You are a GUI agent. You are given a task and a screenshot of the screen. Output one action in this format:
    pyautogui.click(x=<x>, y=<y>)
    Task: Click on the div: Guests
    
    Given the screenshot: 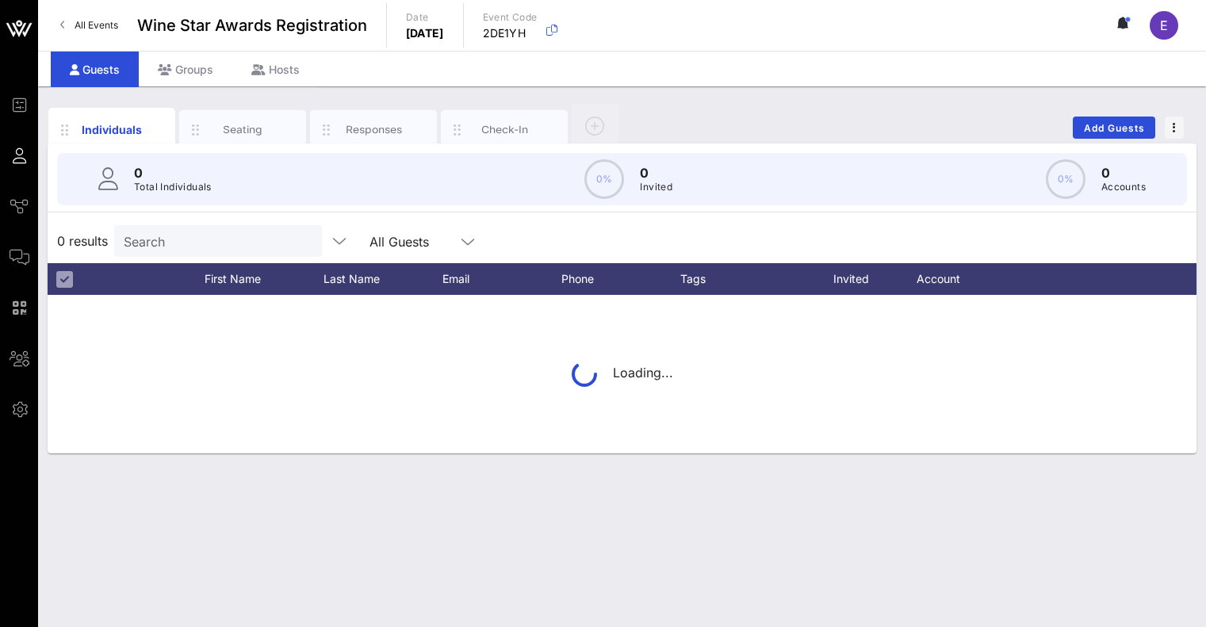 What is the action you would take?
    pyautogui.click(x=94, y=69)
    